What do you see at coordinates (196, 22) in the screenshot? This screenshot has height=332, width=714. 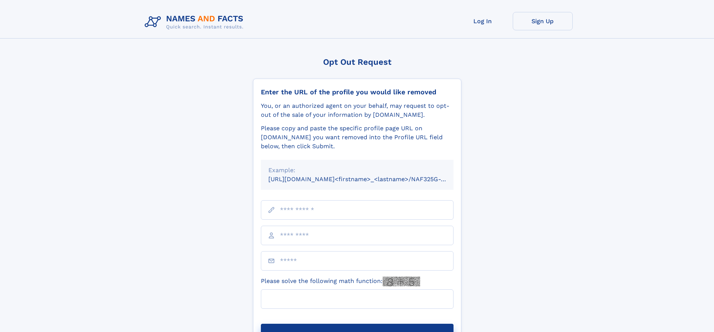 I see `img: Logo Names and Facts` at bounding box center [196, 22].